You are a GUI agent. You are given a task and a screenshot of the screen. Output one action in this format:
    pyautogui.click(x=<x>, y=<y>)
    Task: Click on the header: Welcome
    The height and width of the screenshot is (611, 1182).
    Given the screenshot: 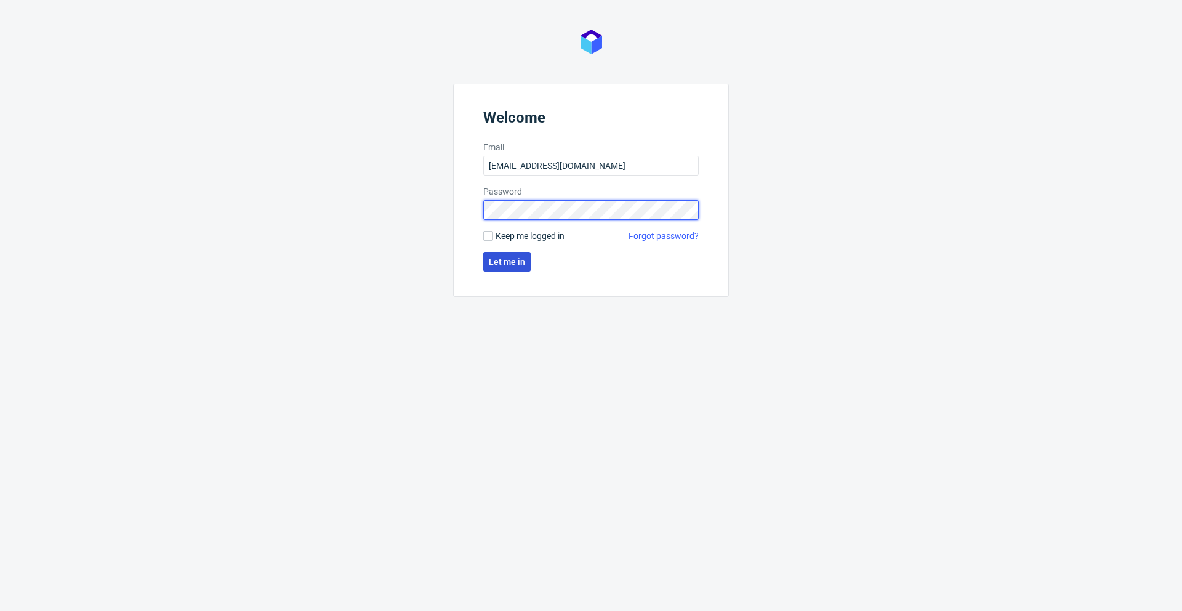 What is the action you would take?
    pyautogui.click(x=591, y=120)
    